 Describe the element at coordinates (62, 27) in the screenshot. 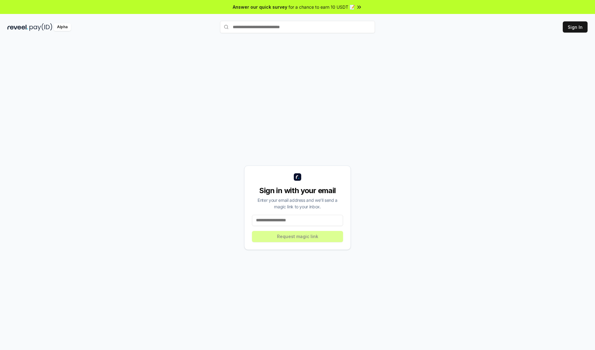

I see `div: Alpha` at that location.